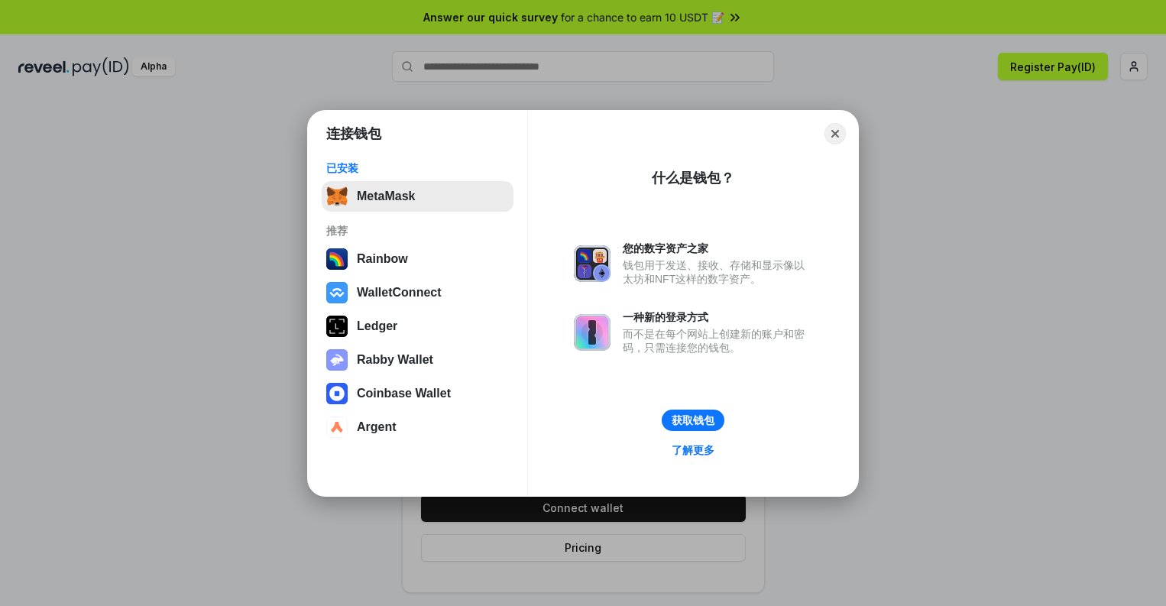  What do you see at coordinates (395, 360) in the screenshot?
I see `div: Rabby Wallet` at bounding box center [395, 360].